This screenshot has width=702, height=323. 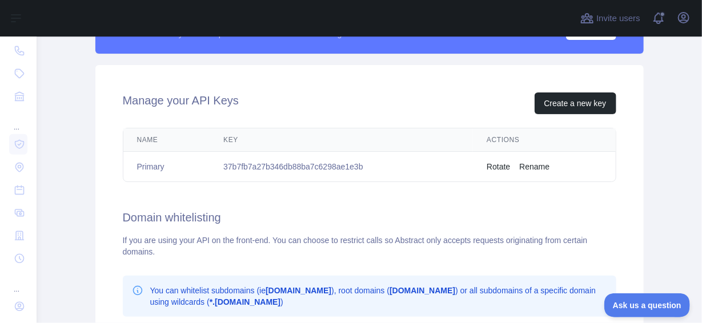 What do you see at coordinates (544, 140) in the screenshot?
I see `th: Actions` at bounding box center [544, 140].